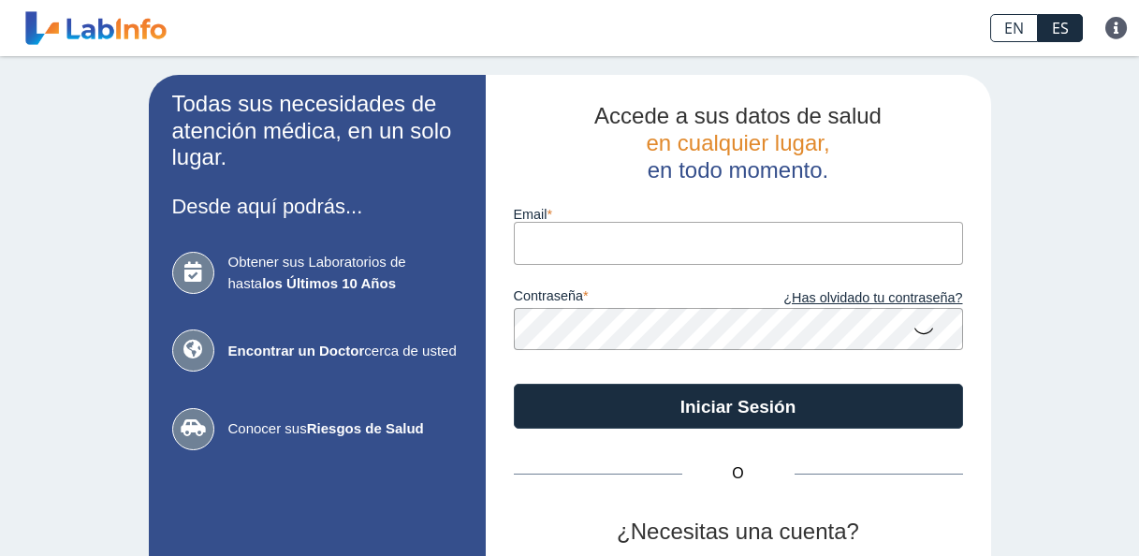 The width and height of the screenshot is (1139, 556). I want to click on span: O, so click(738, 473).